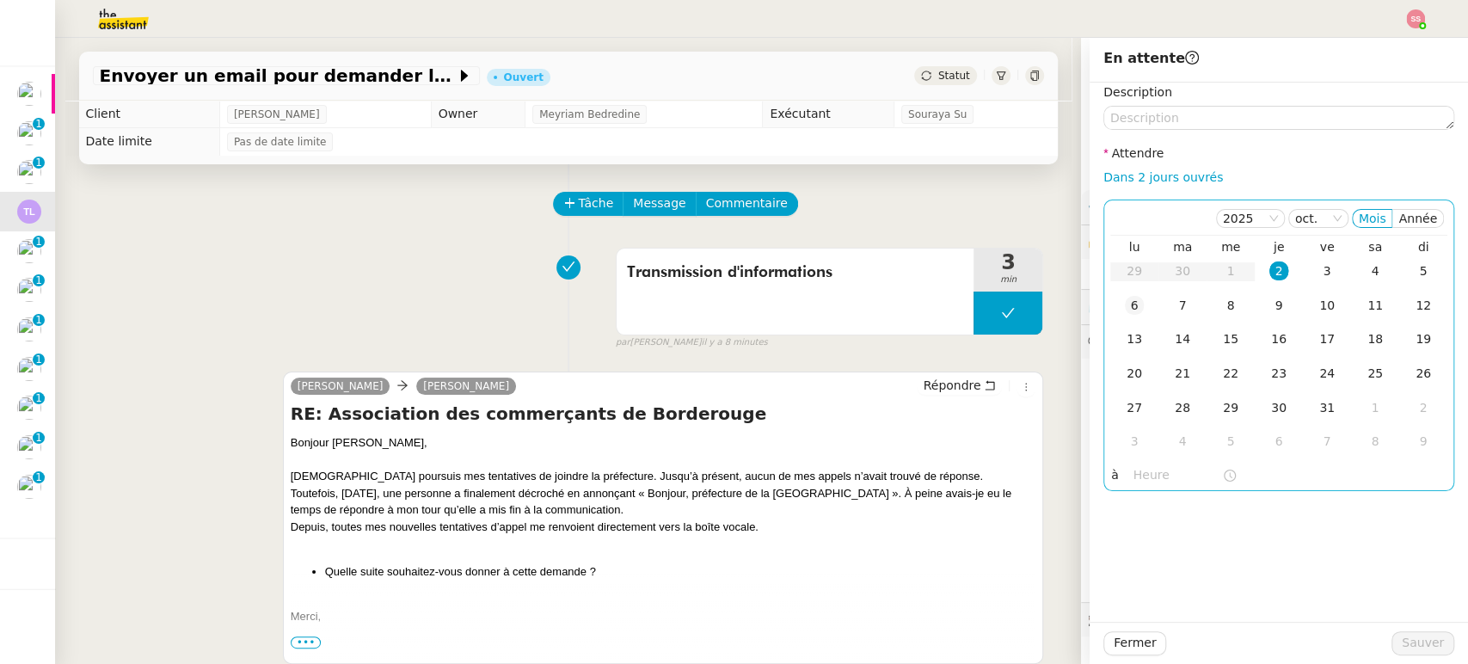 This screenshot has height=664, width=1468. I want to click on span: Tâche, so click(596, 203).